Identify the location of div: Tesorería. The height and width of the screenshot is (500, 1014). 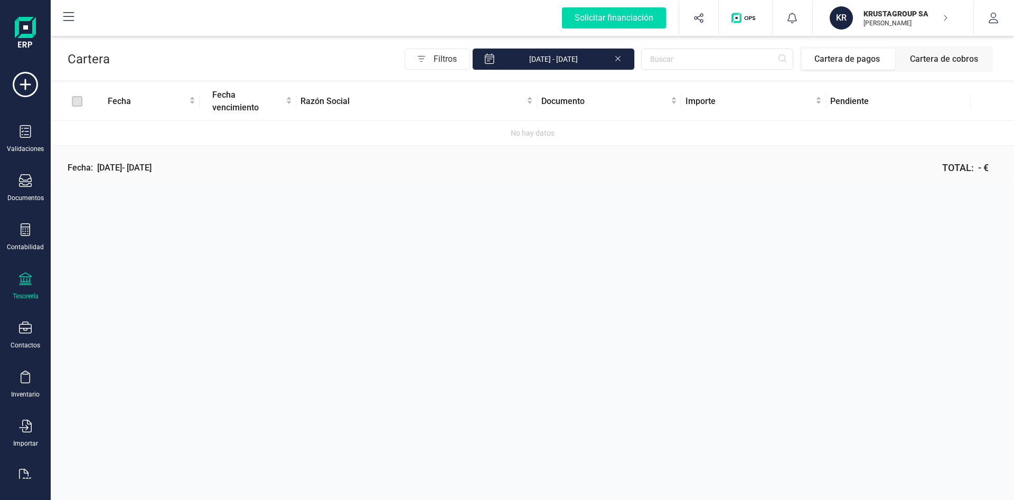
(25, 296).